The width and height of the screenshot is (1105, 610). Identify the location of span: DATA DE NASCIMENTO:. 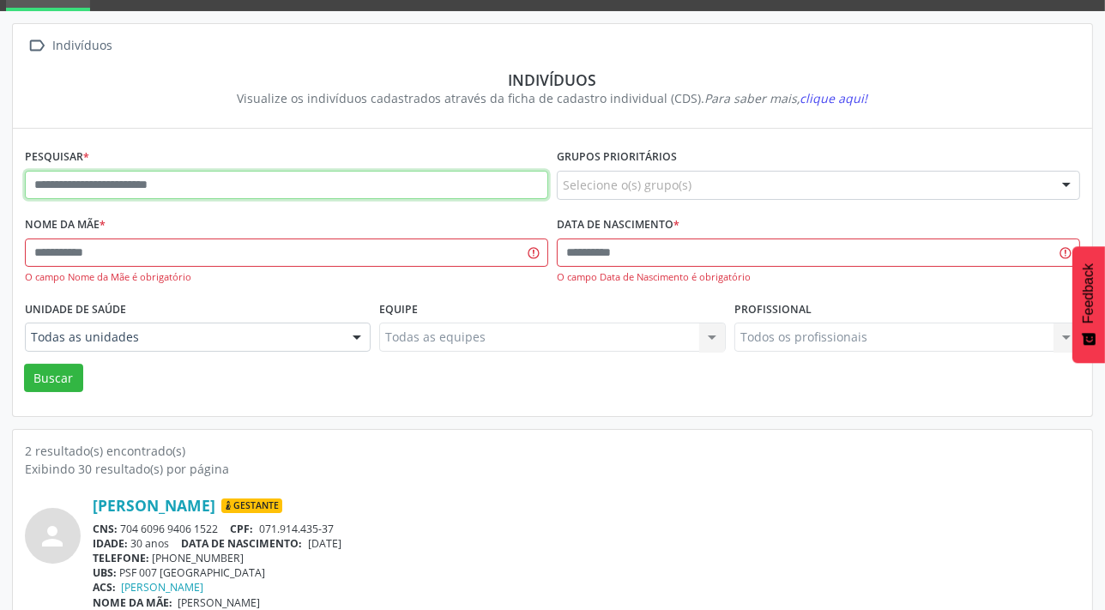
(242, 543).